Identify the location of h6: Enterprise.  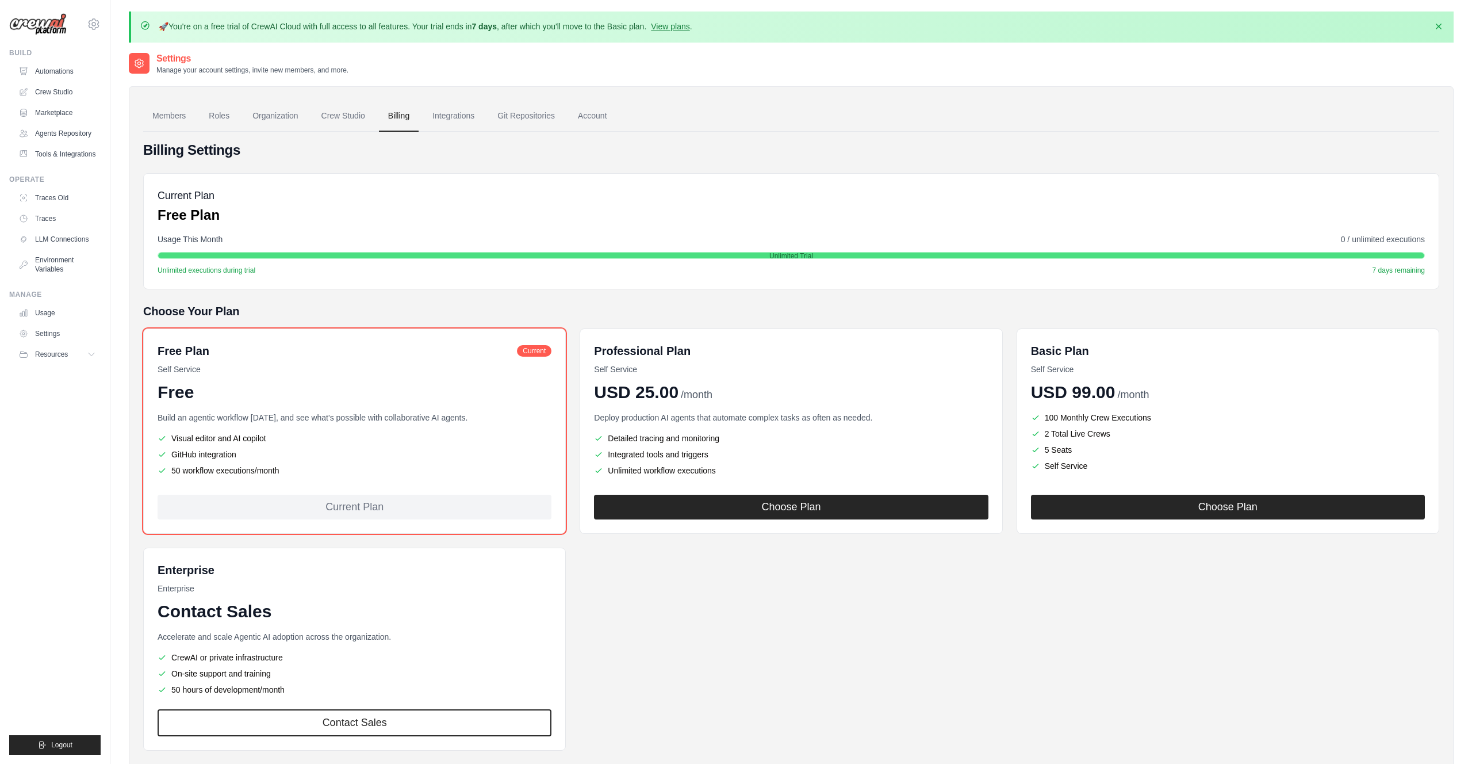
(354, 570).